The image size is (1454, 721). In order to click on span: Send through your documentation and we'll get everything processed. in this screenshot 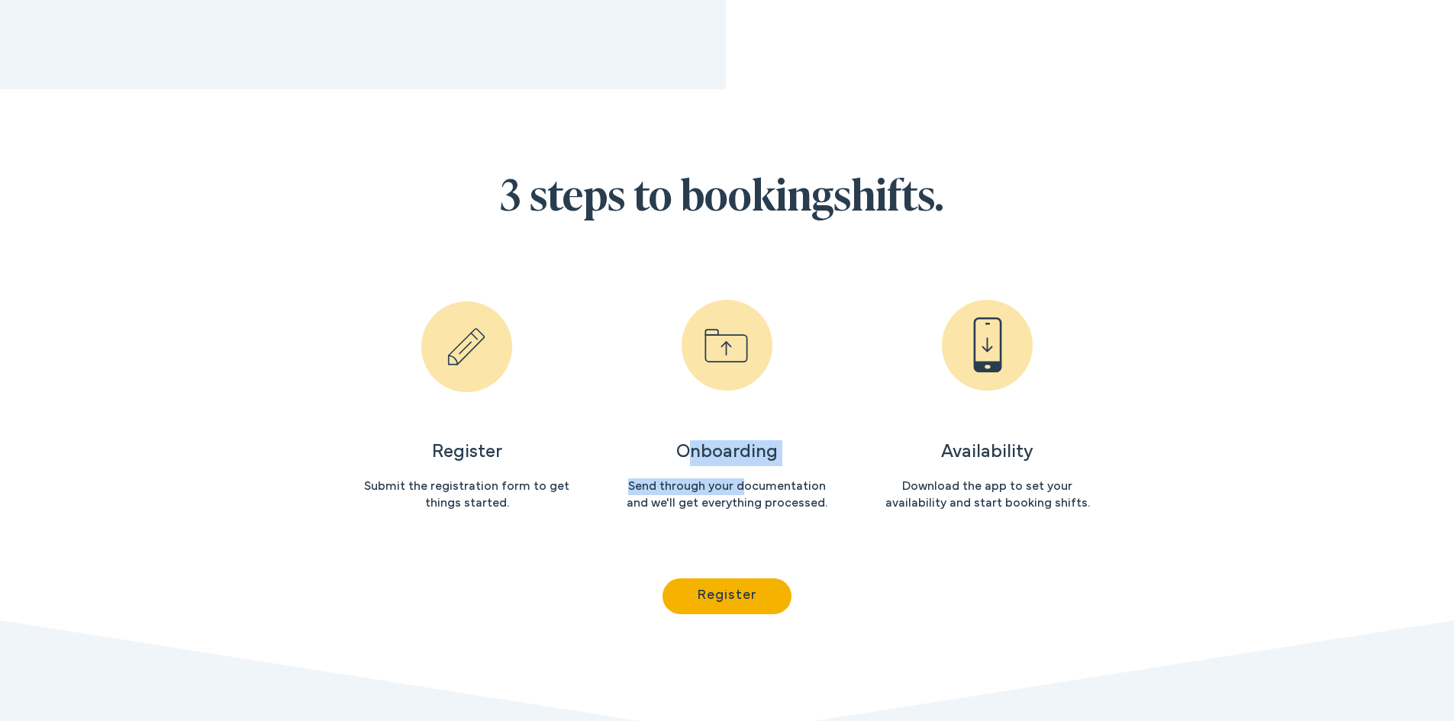, I will do `click(727, 495)`.